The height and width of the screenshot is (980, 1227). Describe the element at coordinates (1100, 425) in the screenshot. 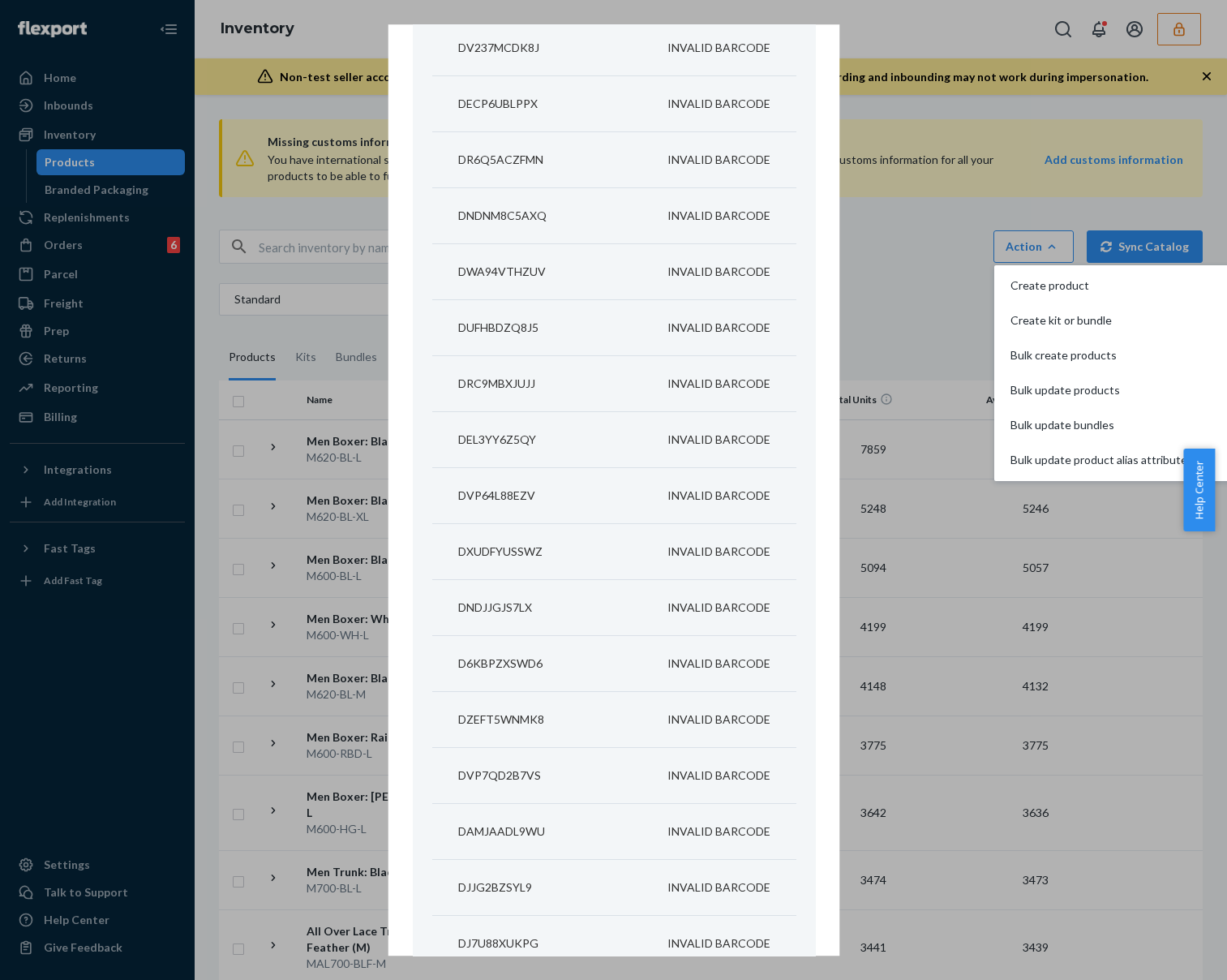

I see `span: Bulk update bundles` at that location.